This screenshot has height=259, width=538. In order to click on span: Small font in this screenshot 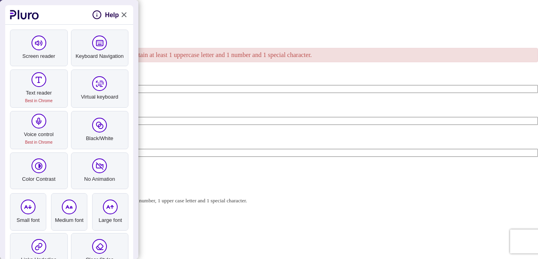, I will do `click(28, 220)`.